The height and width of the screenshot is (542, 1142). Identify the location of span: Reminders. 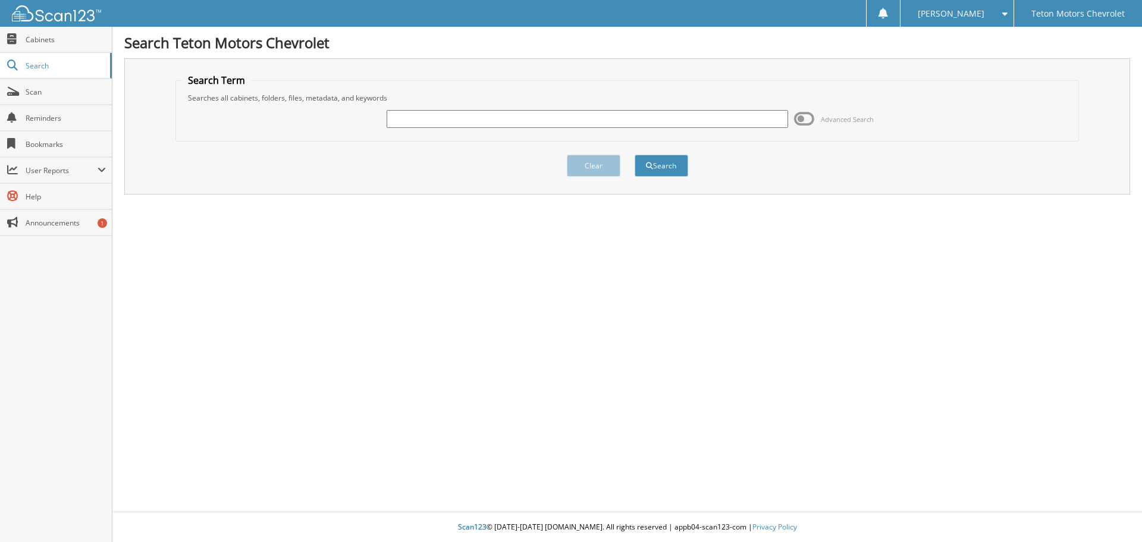
(65, 118).